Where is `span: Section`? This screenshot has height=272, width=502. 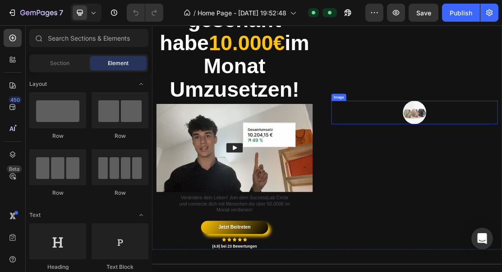 span: Section is located at coordinates (60, 63).